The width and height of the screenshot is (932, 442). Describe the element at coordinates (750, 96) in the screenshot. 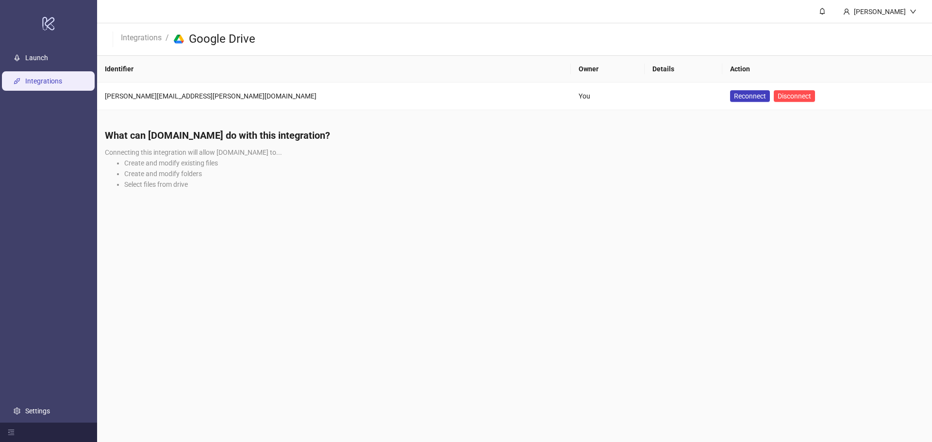

I see `button: Reconnect` at that location.